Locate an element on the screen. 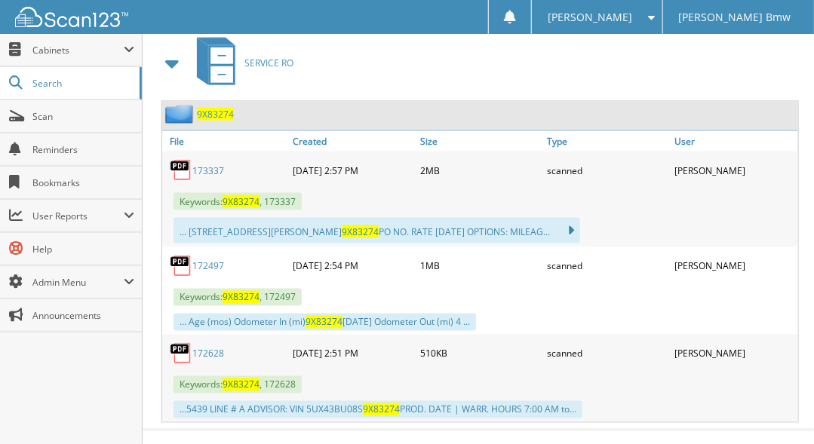 This screenshot has height=444, width=814. div: 1MB is located at coordinates (480, 266).